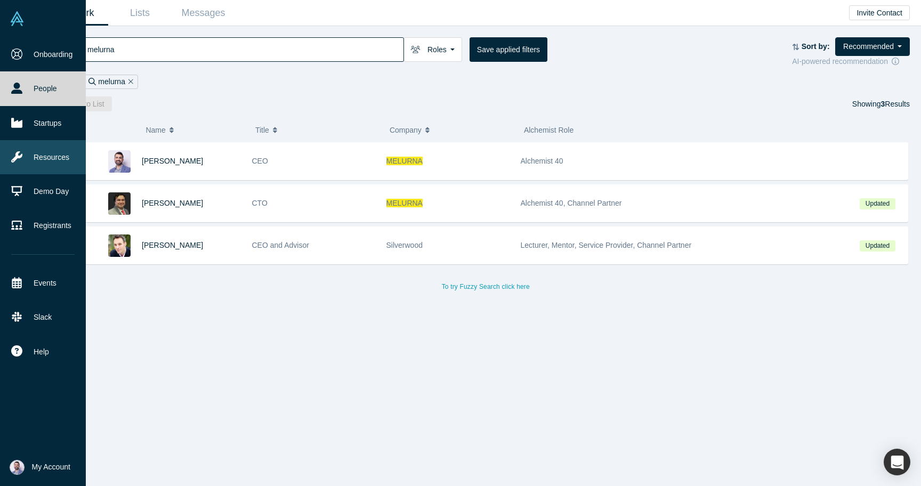  What do you see at coordinates (542, 161) in the screenshot?
I see `span: Alchemist 40` at bounding box center [542, 161].